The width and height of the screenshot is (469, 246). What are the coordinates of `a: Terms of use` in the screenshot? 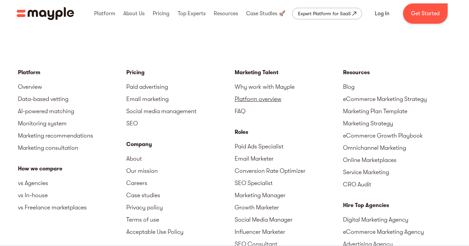 It's located at (180, 219).